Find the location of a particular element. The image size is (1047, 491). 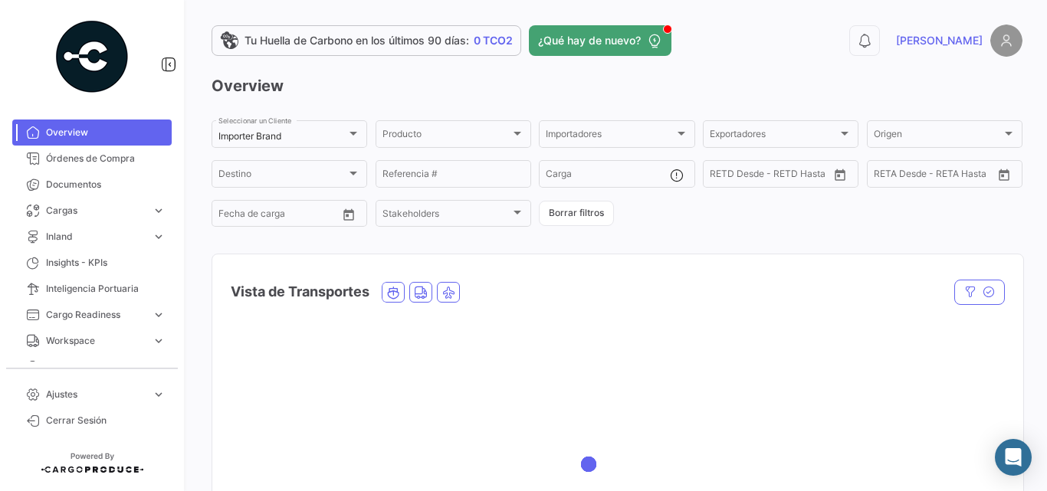

span: Documentos is located at coordinates (106, 185).